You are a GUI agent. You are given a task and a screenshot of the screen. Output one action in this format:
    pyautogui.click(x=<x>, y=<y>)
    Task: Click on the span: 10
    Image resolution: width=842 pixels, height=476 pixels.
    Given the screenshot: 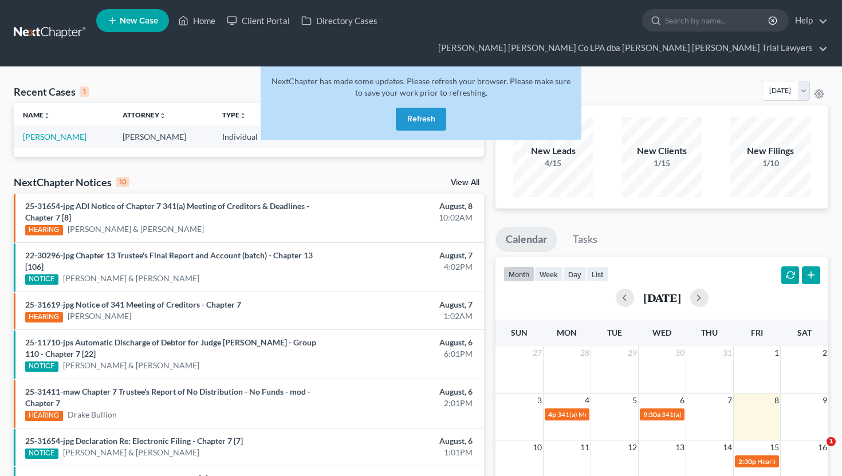 What is the action you would take?
    pyautogui.click(x=537, y=447)
    